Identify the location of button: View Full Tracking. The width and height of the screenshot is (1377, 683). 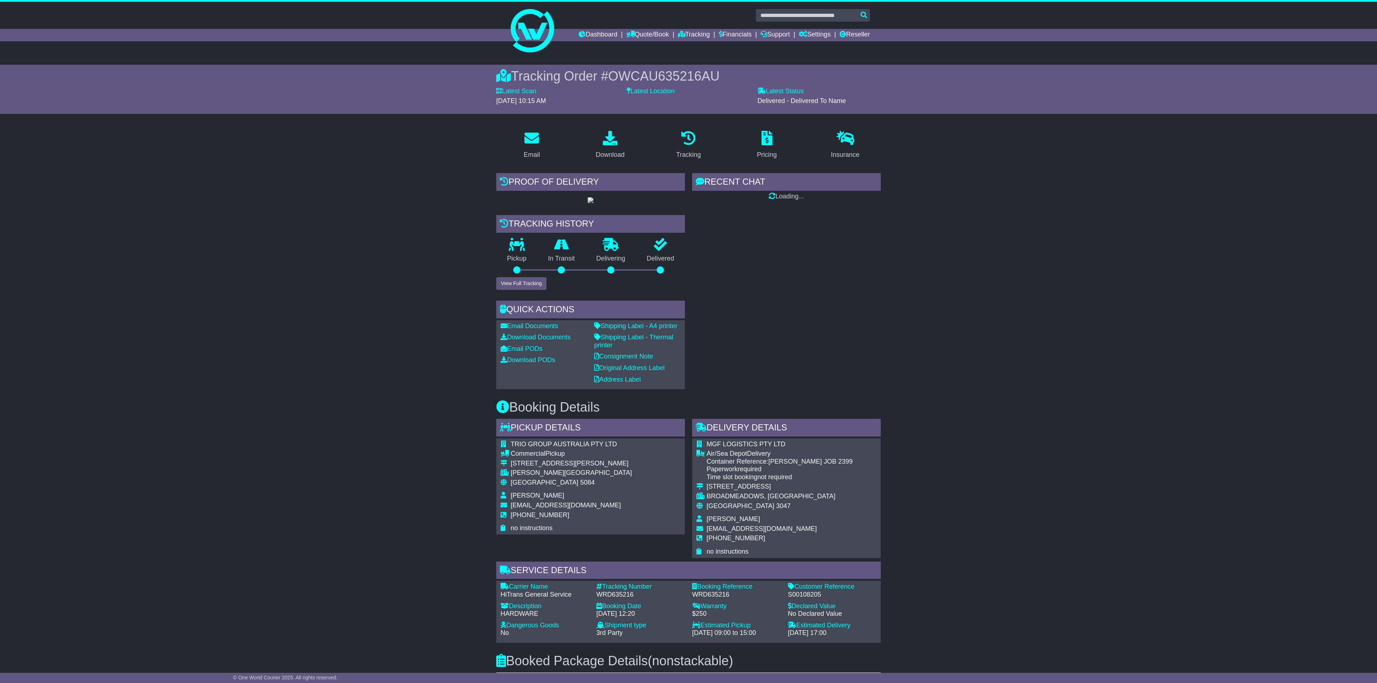
(521, 283).